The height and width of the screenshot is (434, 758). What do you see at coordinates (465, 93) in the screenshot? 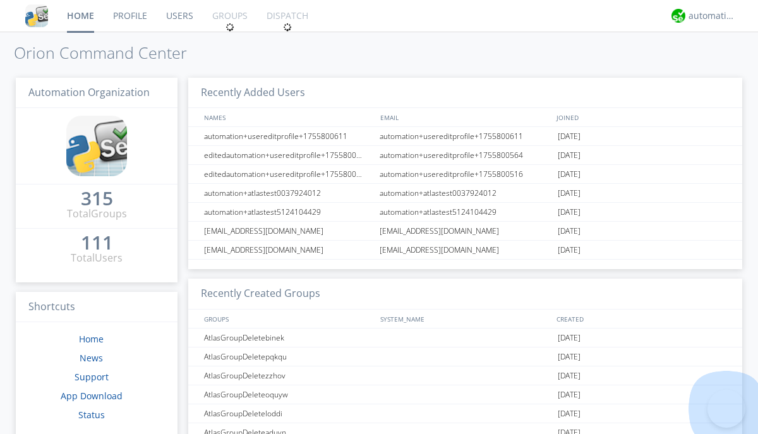
I see `h3: Recently Added Users` at bounding box center [465, 93].